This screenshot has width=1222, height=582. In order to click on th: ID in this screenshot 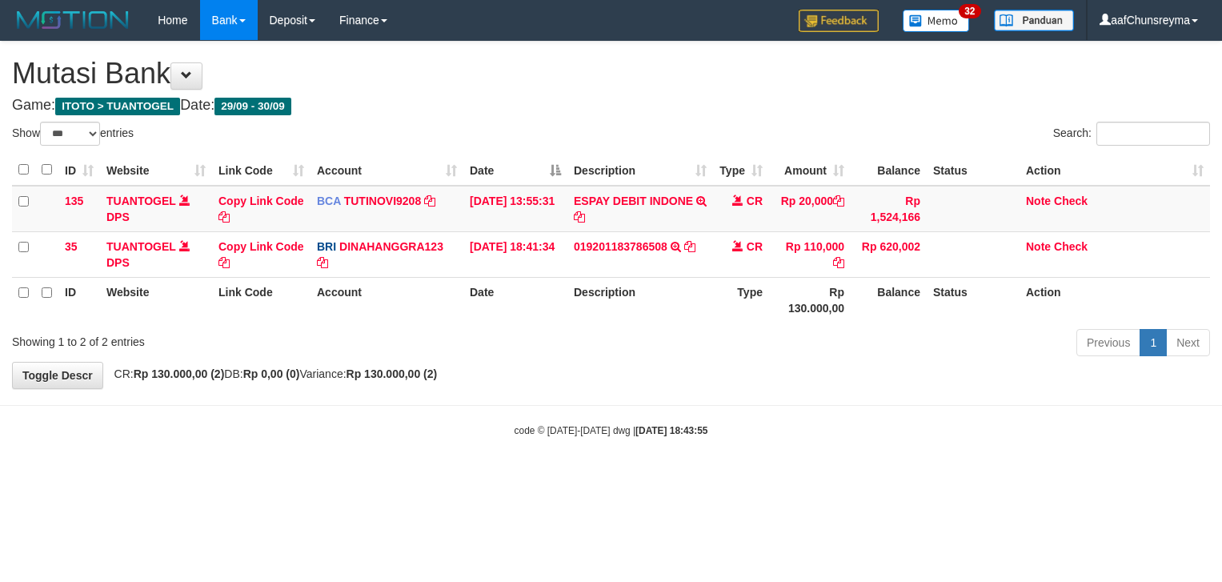, I will do `click(79, 299)`.